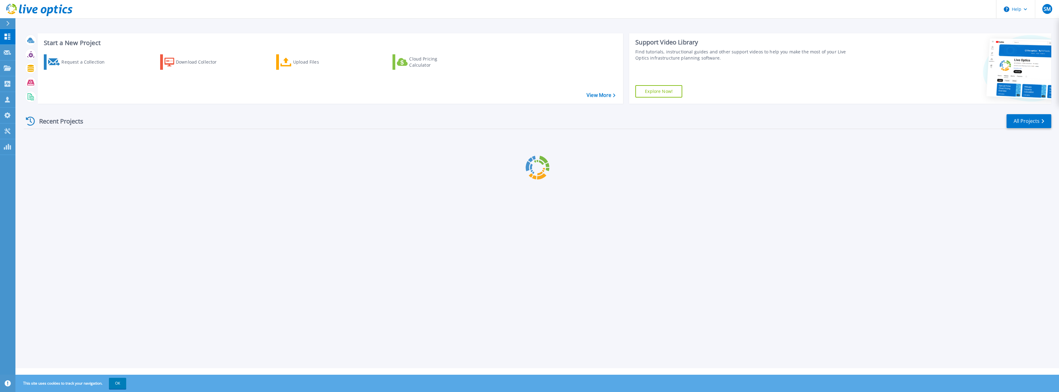  What do you see at coordinates (659, 91) in the screenshot?
I see `a: Explore Now!` at bounding box center [659, 91].